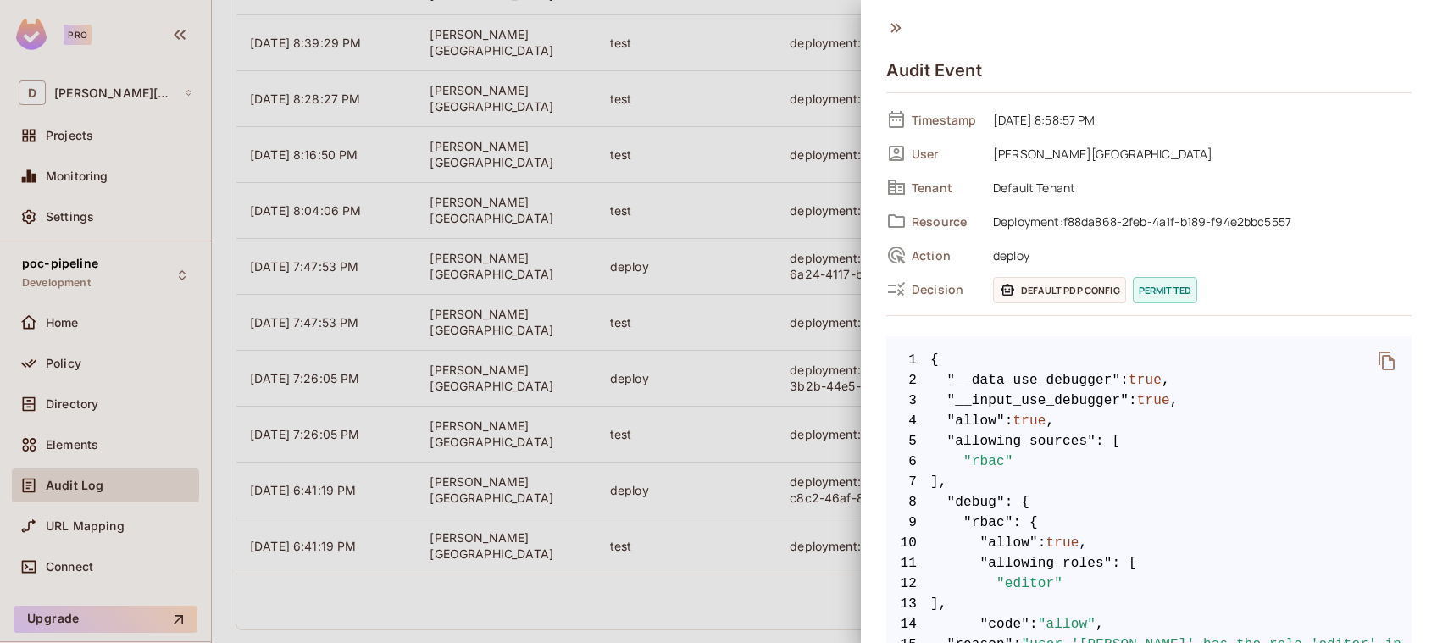 The image size is (1437, 643). Describe the element at coordinates (946, 153) in the screenshot. I see `span: User` at that location.